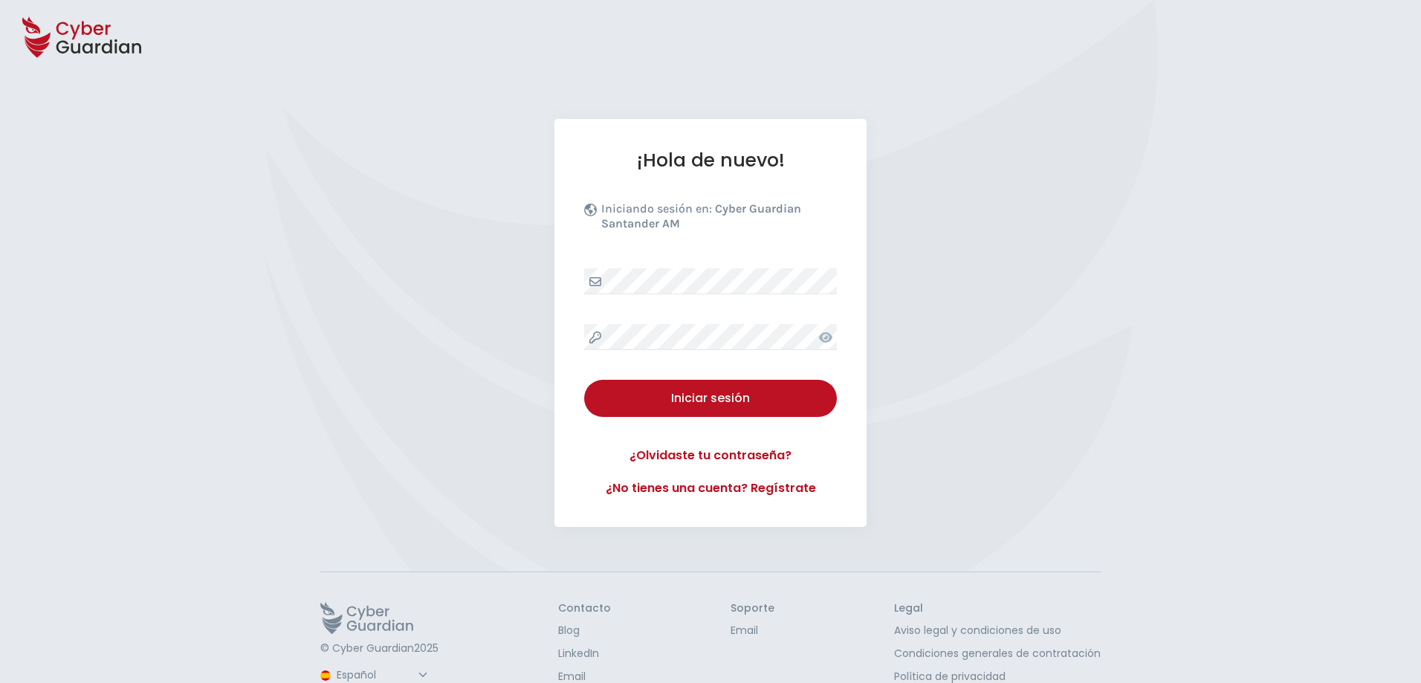 The image size is (1421, 683). Describe the element at coordinates (717, 220) in the screenshot. I see `p: Iniciando sesión en:` at that location.